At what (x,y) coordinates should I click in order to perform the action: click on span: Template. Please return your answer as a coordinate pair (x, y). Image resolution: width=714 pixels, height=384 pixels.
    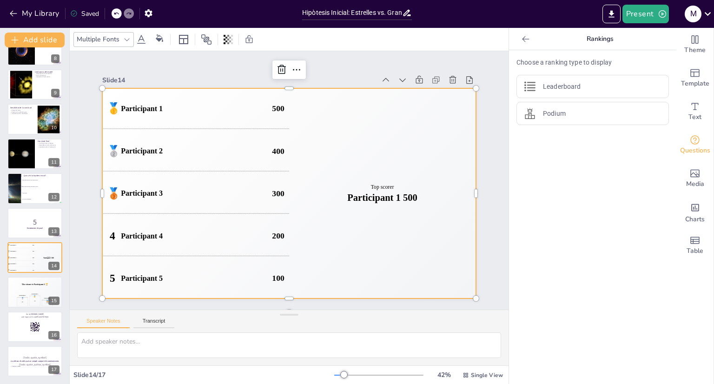
    Looking at the image, I should click on (695, 84).